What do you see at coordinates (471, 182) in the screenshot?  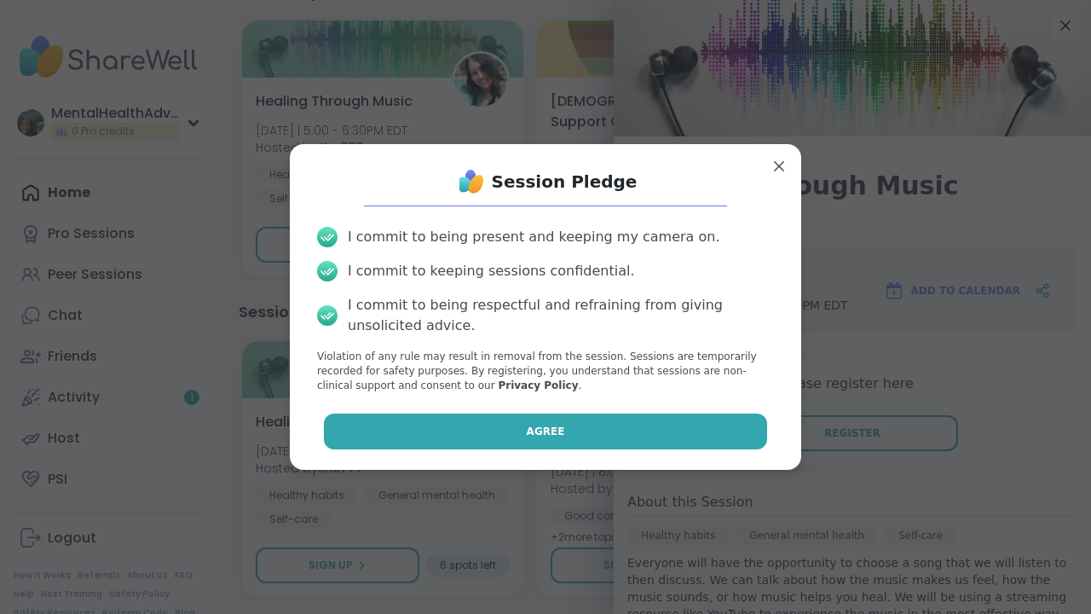 I see `img: ShareWell Logo` at bounding box center [471, 182].